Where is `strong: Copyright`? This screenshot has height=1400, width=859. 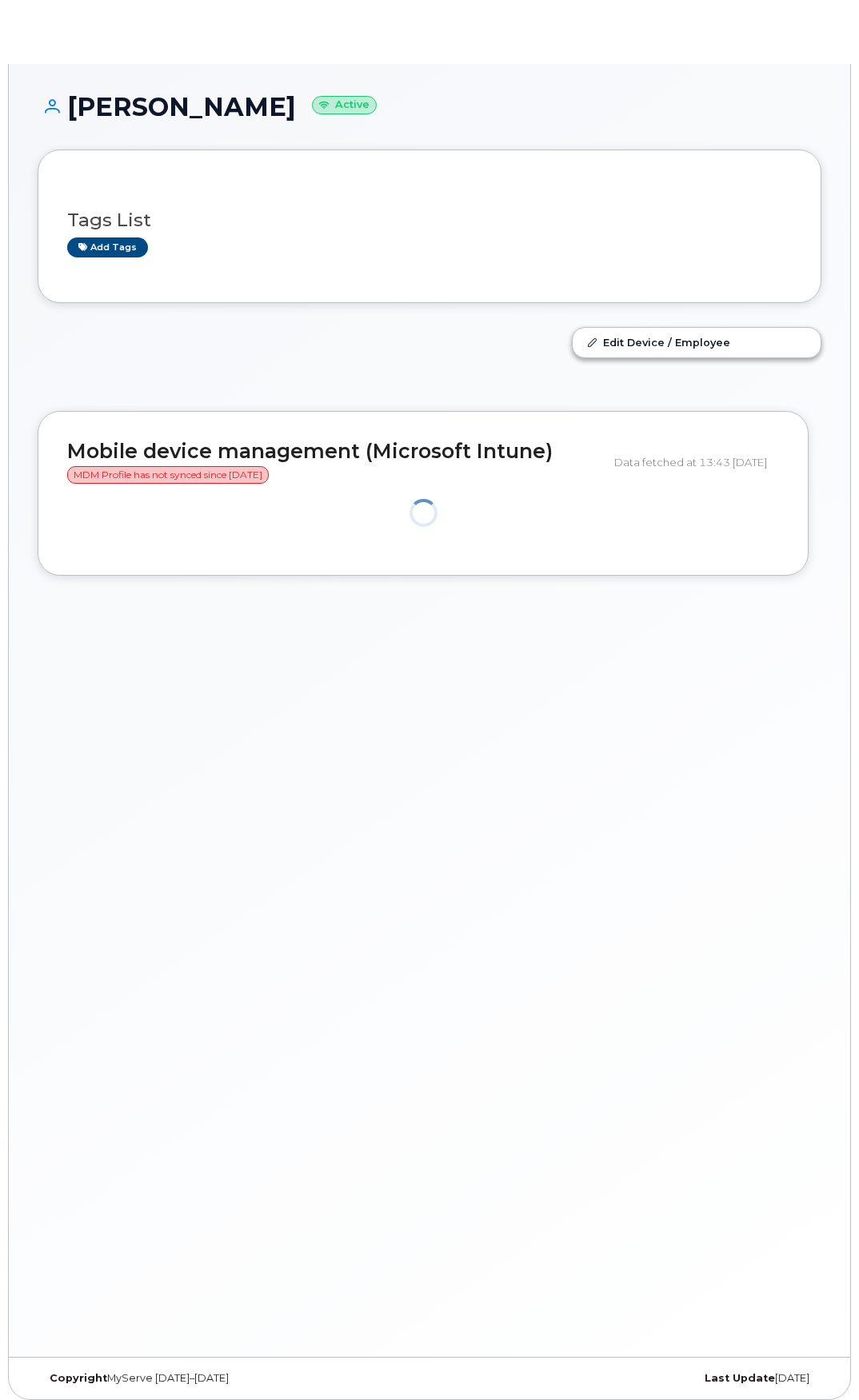 strong: Copyright is located at coordinates (78, 1378).